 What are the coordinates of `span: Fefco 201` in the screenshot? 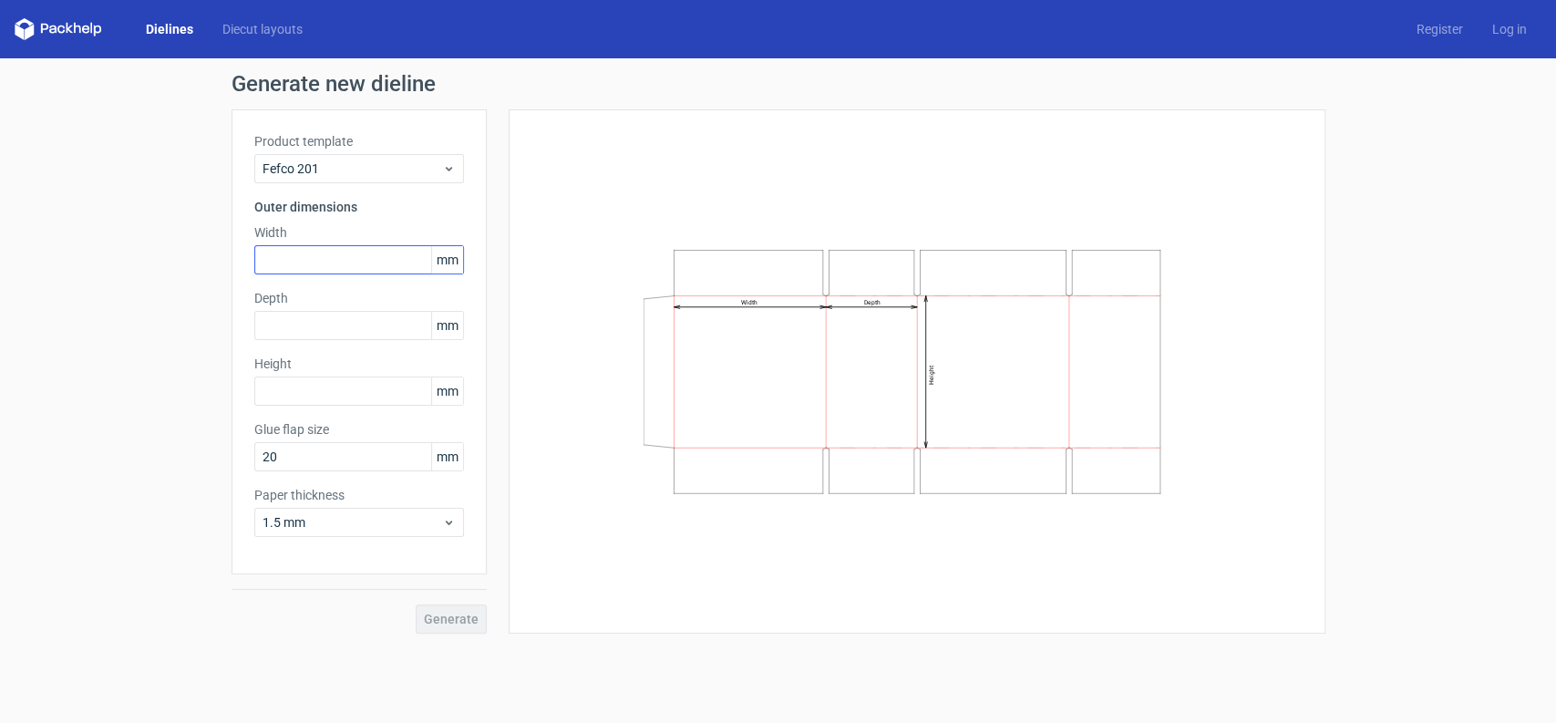 It's located at (352, 169).